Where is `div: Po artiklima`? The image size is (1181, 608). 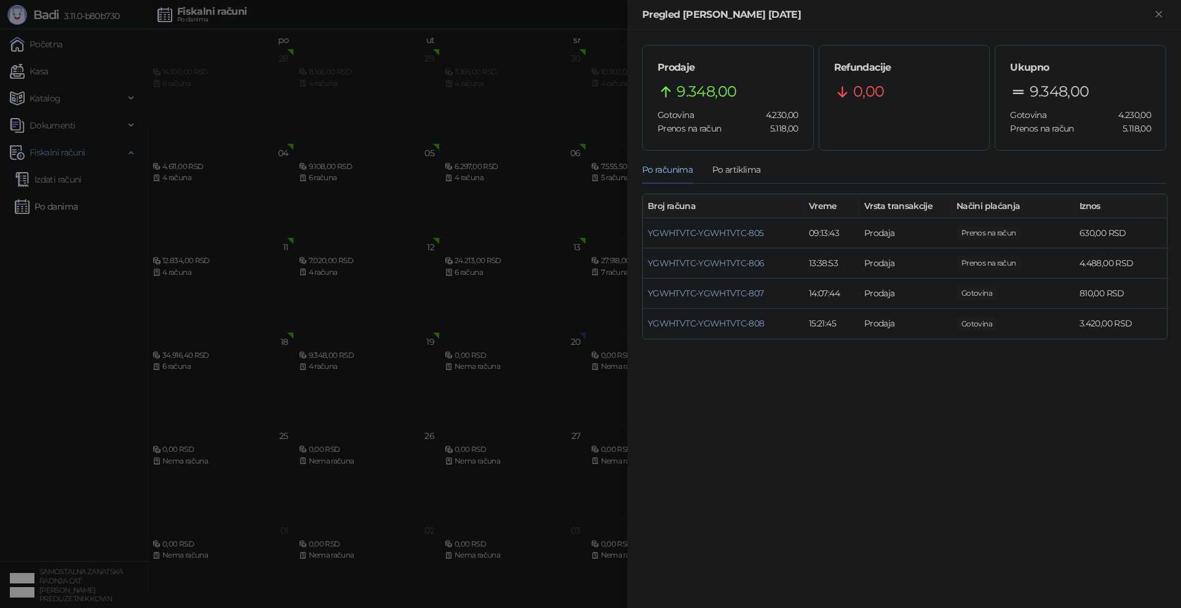 div: Po artiklima is located at coordinates (736, 170).